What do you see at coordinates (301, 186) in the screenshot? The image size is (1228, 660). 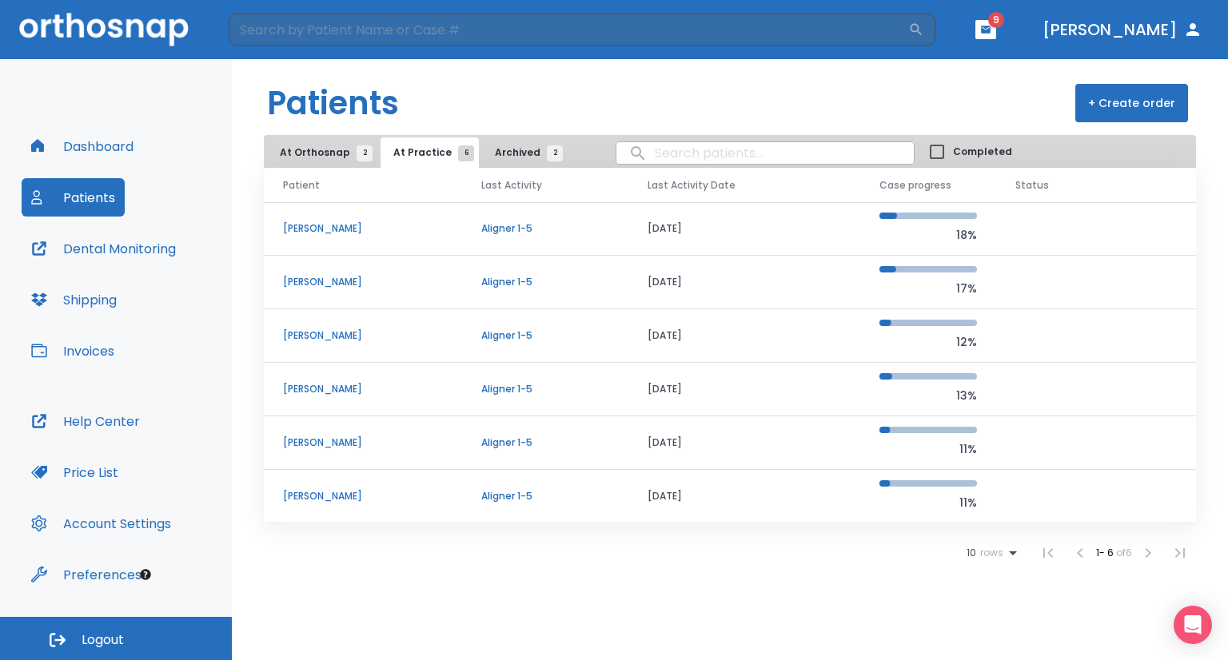 I see `span: Patient` at bounding box center [301, 186].